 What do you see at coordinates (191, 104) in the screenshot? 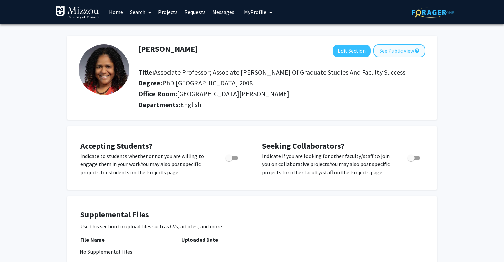
I see `span: English` at bounding box center [191, 104].